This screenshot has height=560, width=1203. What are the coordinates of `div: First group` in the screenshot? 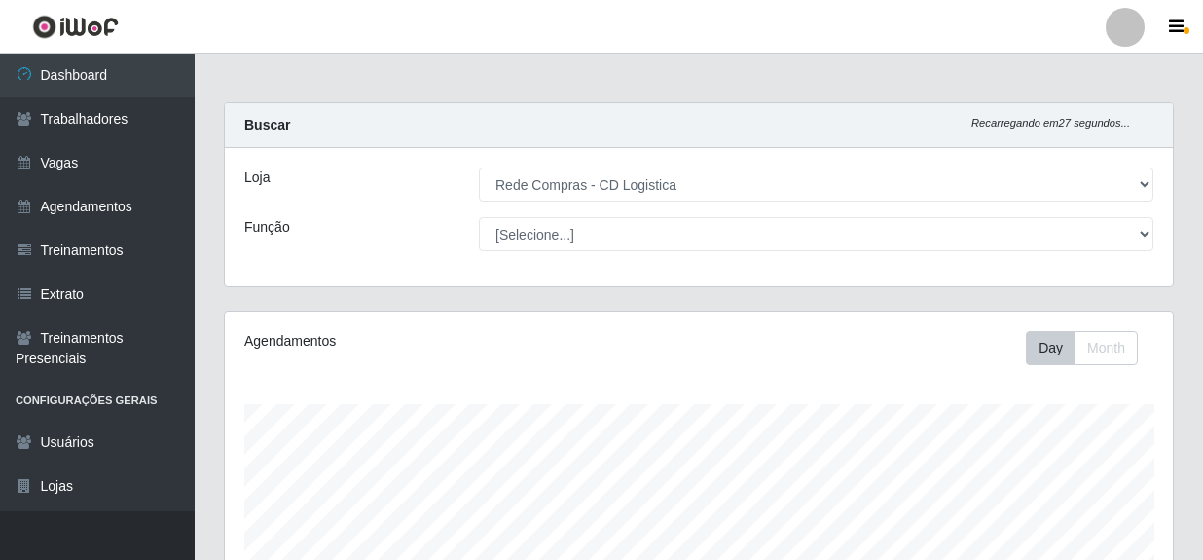 It's located at (1081, 347).